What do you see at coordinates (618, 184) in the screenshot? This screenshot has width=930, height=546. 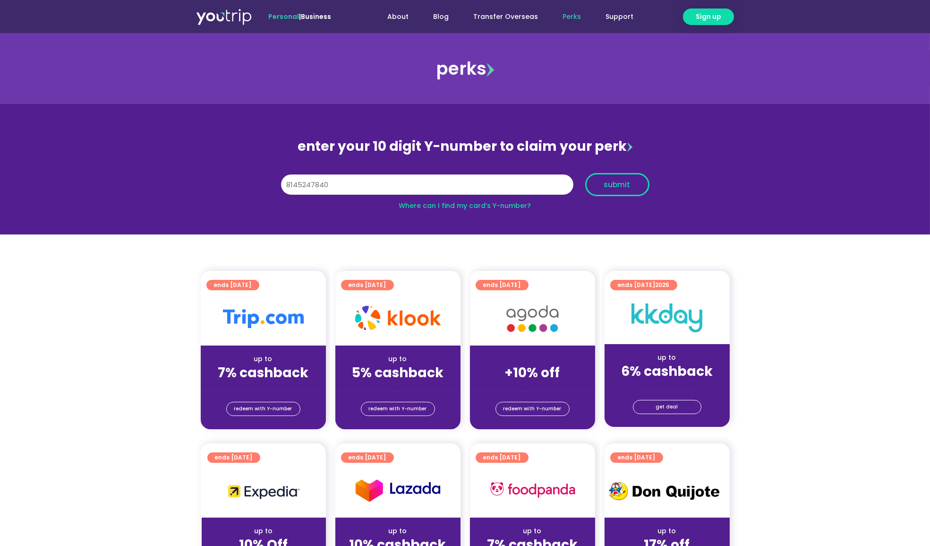 I see `button: submit` at bounding box center [618, 184].